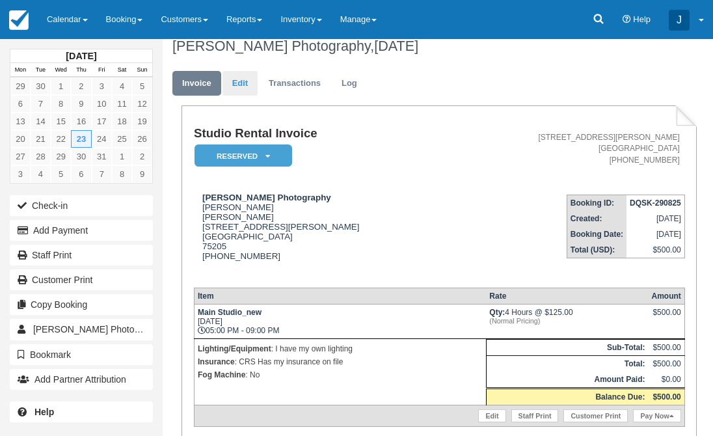  What do you see at coordinates (44, 412) in the screenshot?
I see `b: Help` at bounding box center [44, 412].